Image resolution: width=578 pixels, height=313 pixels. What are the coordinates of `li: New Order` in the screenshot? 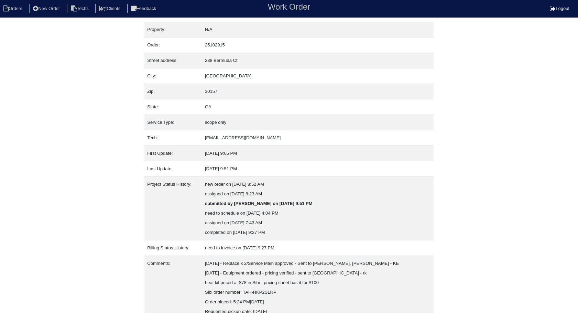 It's located at (47, 9).